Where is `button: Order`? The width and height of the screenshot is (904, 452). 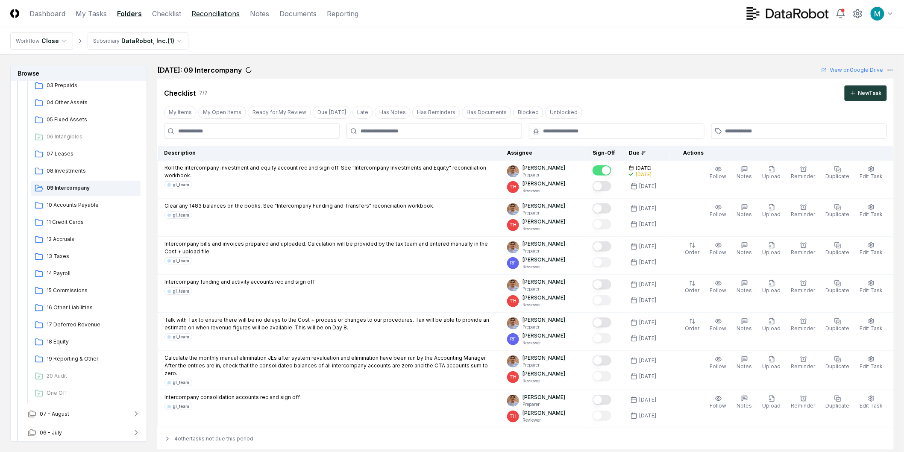 button: Order is located at coordinates (692, 325).